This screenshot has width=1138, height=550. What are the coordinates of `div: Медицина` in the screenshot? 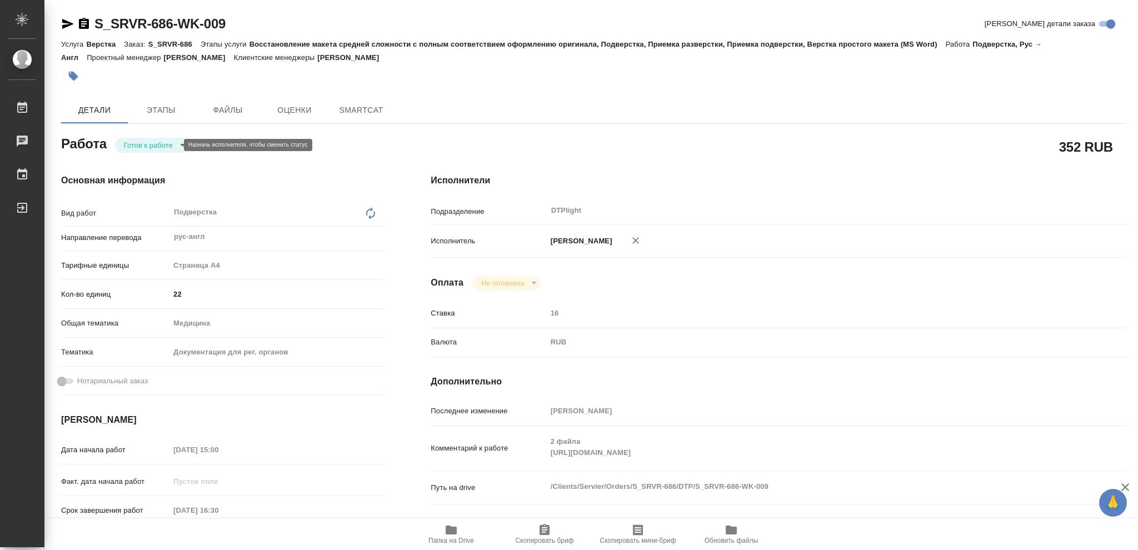 It's located at (278, 323).